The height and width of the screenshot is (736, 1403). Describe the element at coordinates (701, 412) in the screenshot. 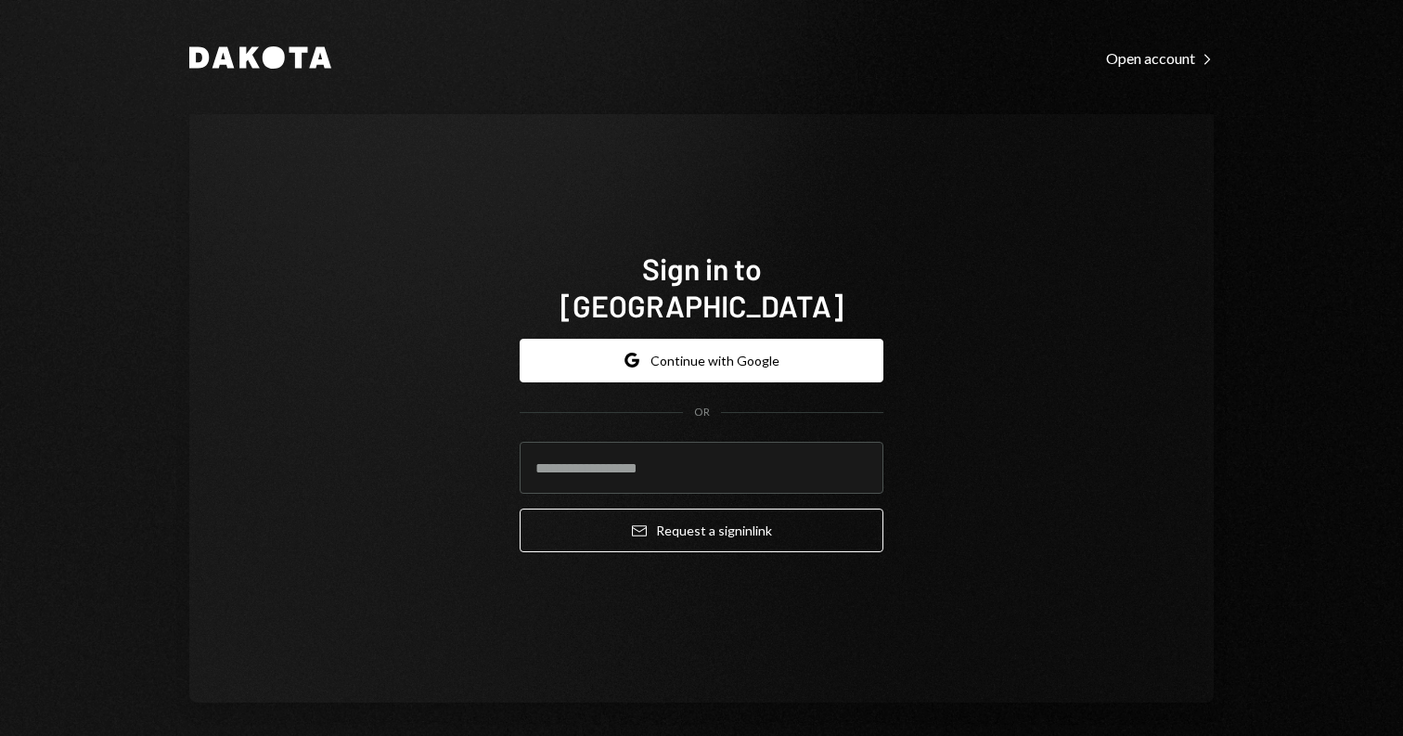

I see `div: OR` at that location.